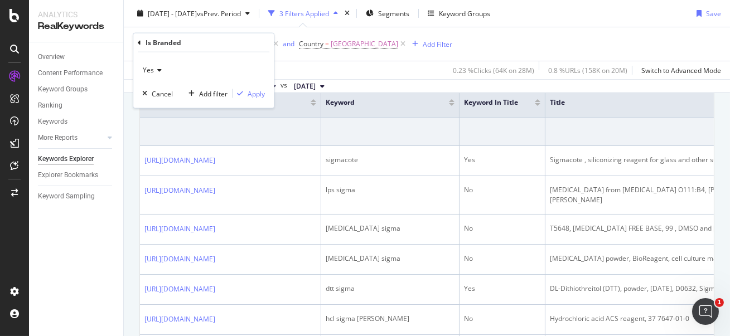 This screenshot has height=336, width=730. Describe the element at coordinates (68, 175) in the screenshot. I see `div: Explorer Bookmarks` at that location.